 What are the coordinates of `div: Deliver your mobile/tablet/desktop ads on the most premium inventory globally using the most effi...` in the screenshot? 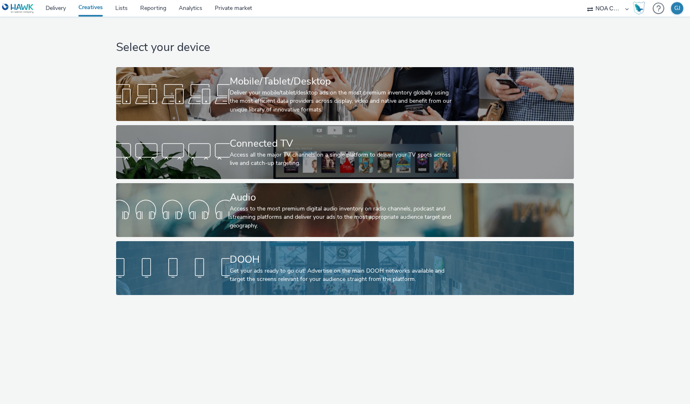 It's located at (343, 101).